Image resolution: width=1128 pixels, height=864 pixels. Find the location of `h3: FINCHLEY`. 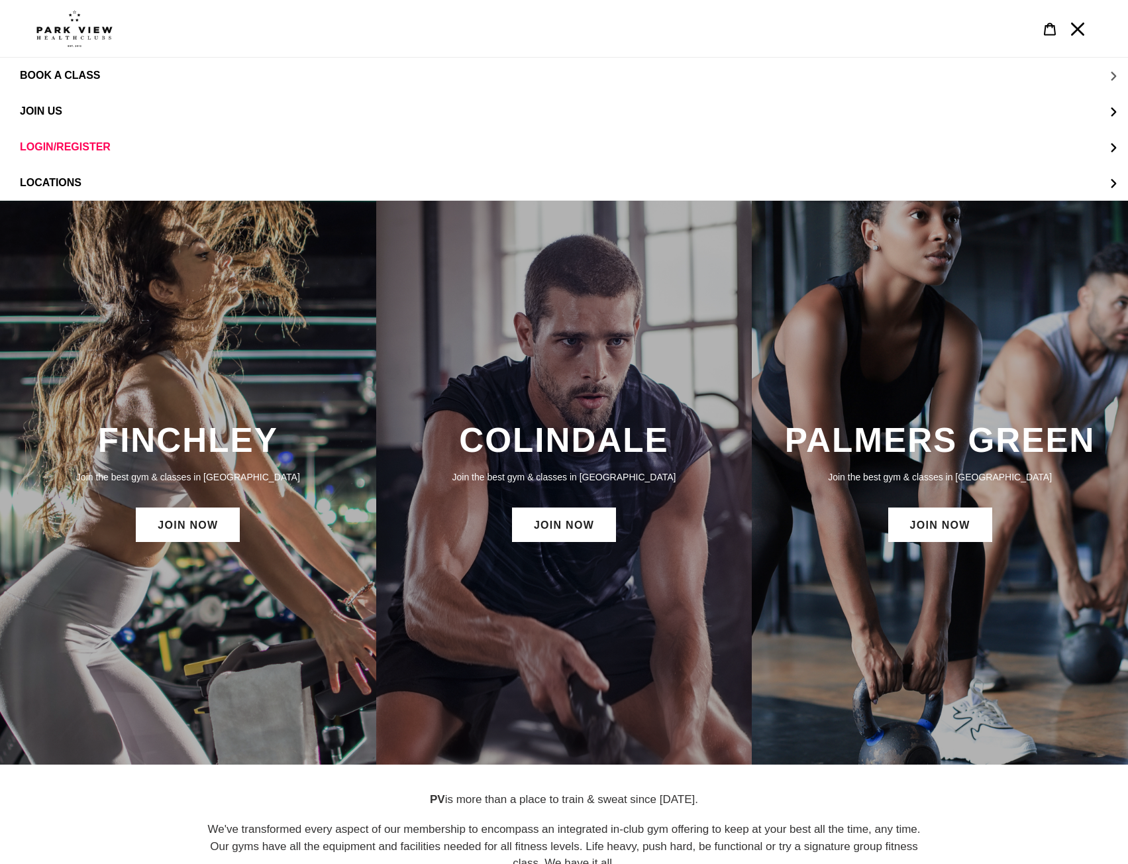

h3: FINCHLEY is located at coordinates (188, 440).